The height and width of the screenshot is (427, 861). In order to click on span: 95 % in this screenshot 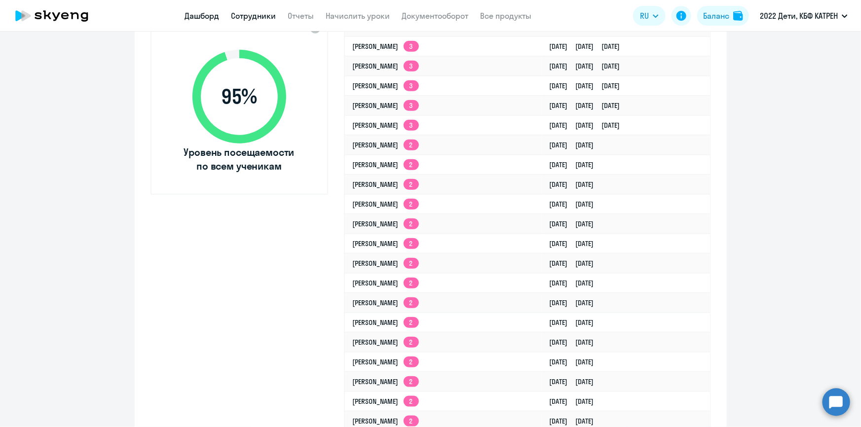, I will do `click(239, 97)`.